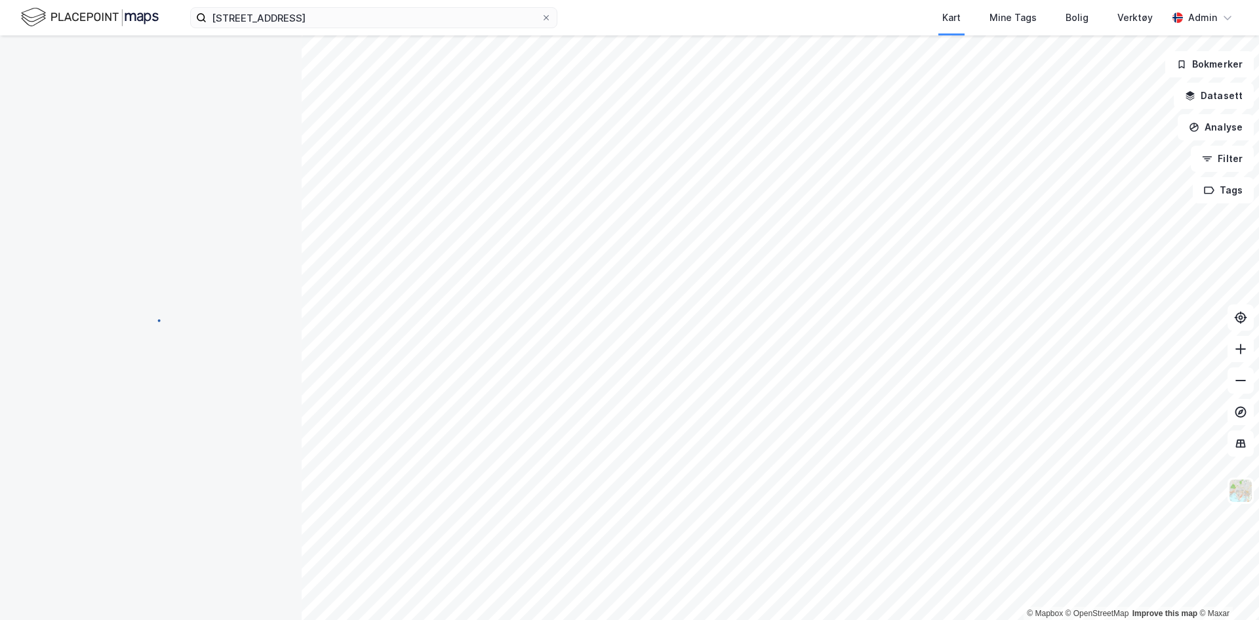  What do you see at coordinates (1045, 613) in the screenshot?
I see `a: Mapbox` at bounding box center [1045, 613].